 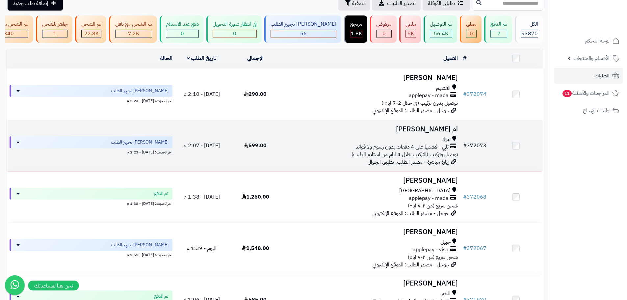 What do you see at coordinates (133, 29) in the screenshot?
I see `a: تم الشحن مع ناقل 7.2K` at bounding box center [133, 29].